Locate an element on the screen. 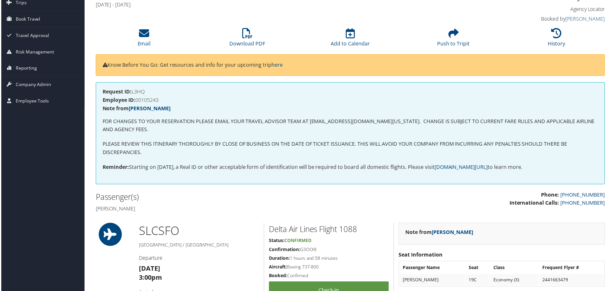  strong: Booked: is located at coordinates (278, 276).